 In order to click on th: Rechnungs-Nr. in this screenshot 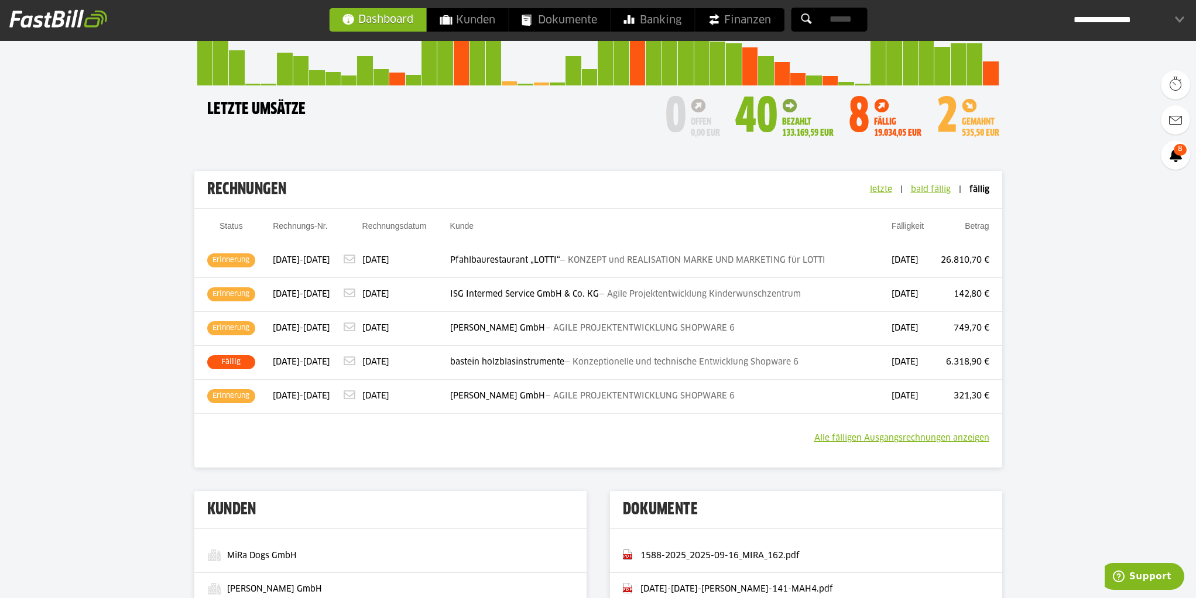, I will do `click(299, 232)`.